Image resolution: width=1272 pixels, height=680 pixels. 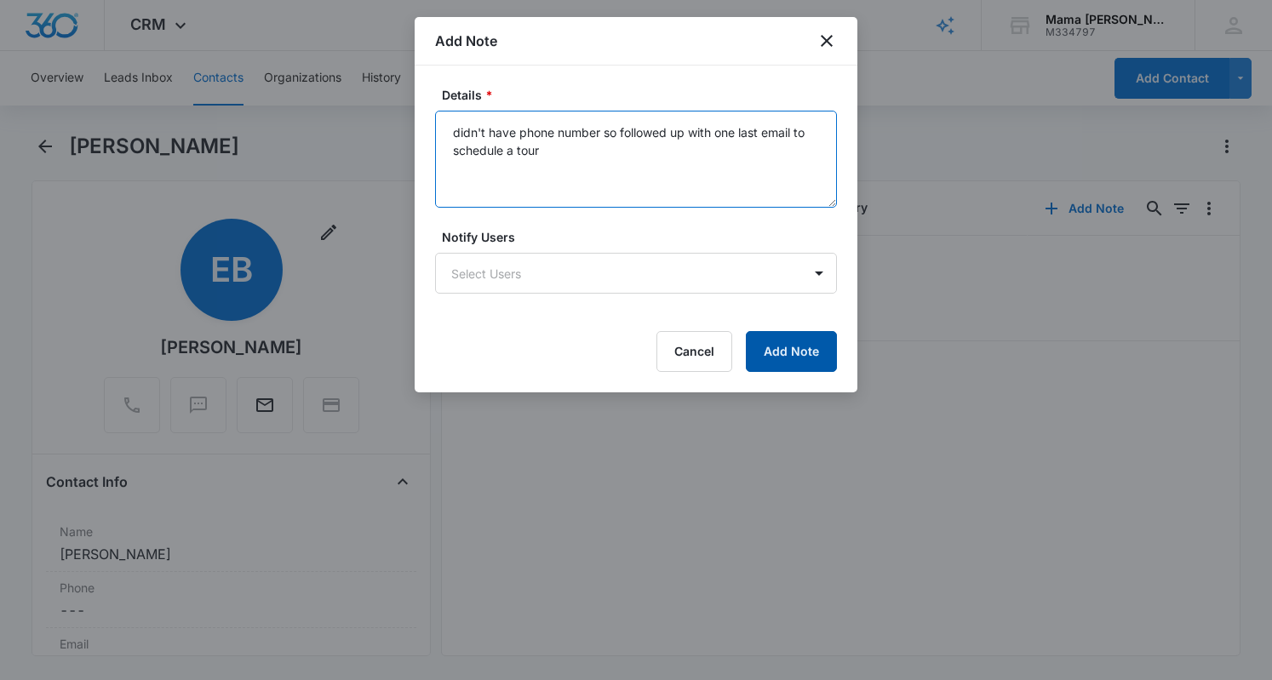 I want to click on button: close, so click(x=827, y=41).